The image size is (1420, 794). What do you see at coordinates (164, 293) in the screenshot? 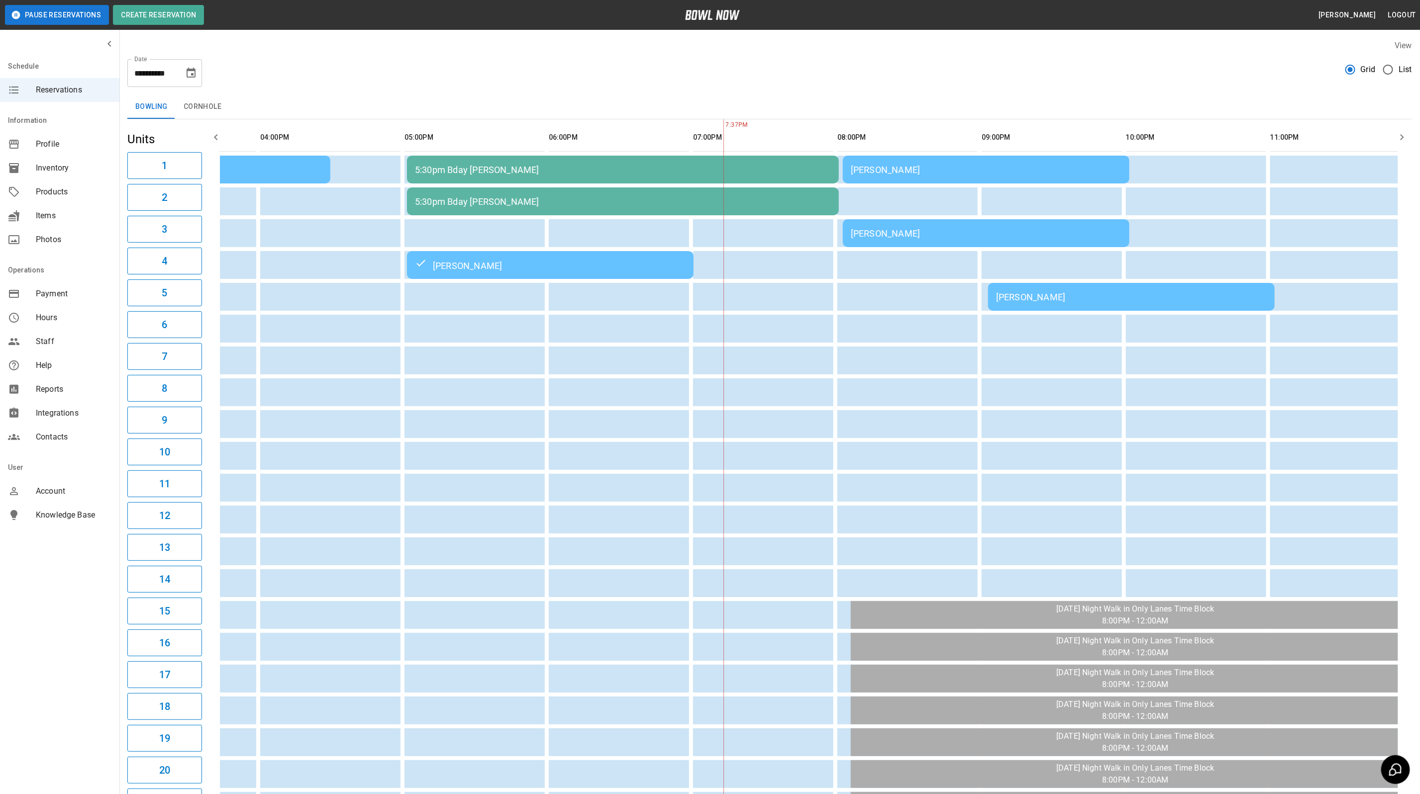
I see `h6: 5` at bounding box center [164, 293].